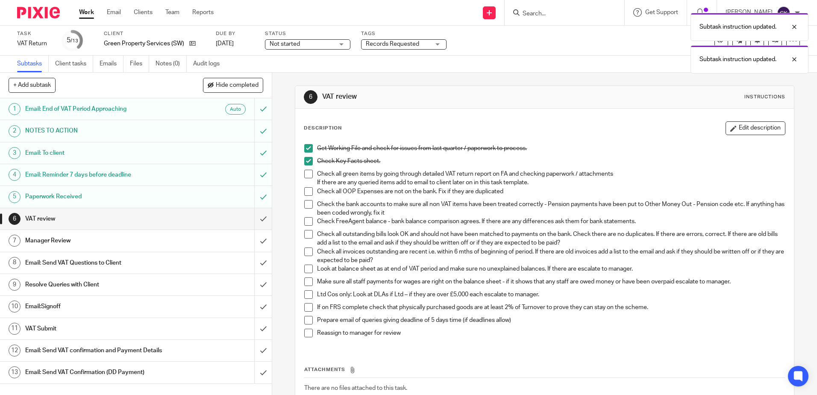 The height and width of the screenshot is (395, 817). What do you see at coordinates (171, 64) in the screenshot?
I see `a: Notes (0)` at bounding box center [171, 64].